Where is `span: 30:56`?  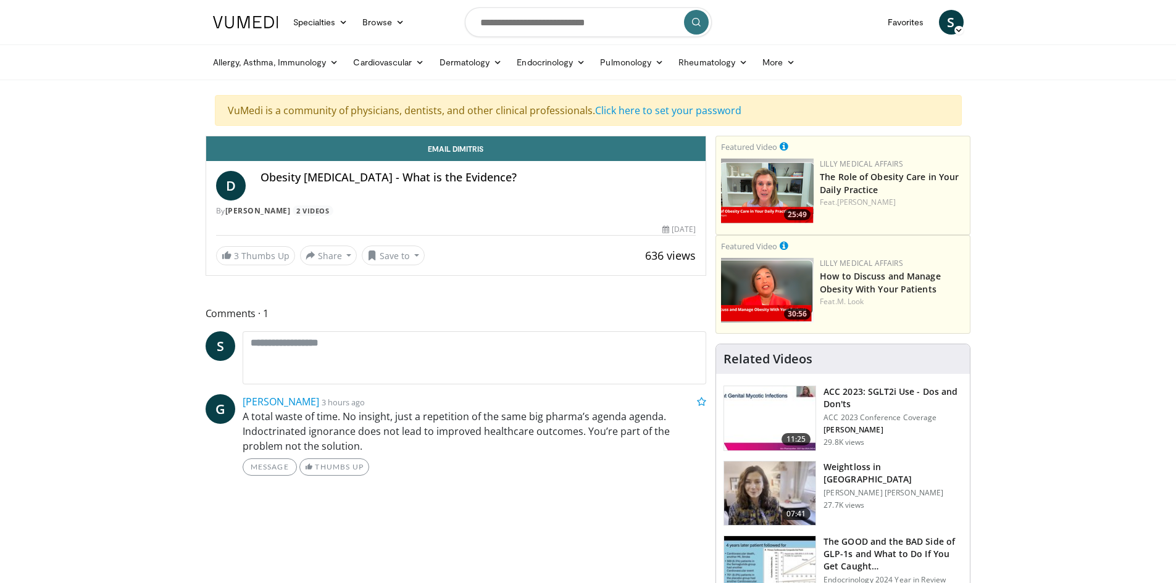 span: 30:56 is located at coordinates (797, 314).